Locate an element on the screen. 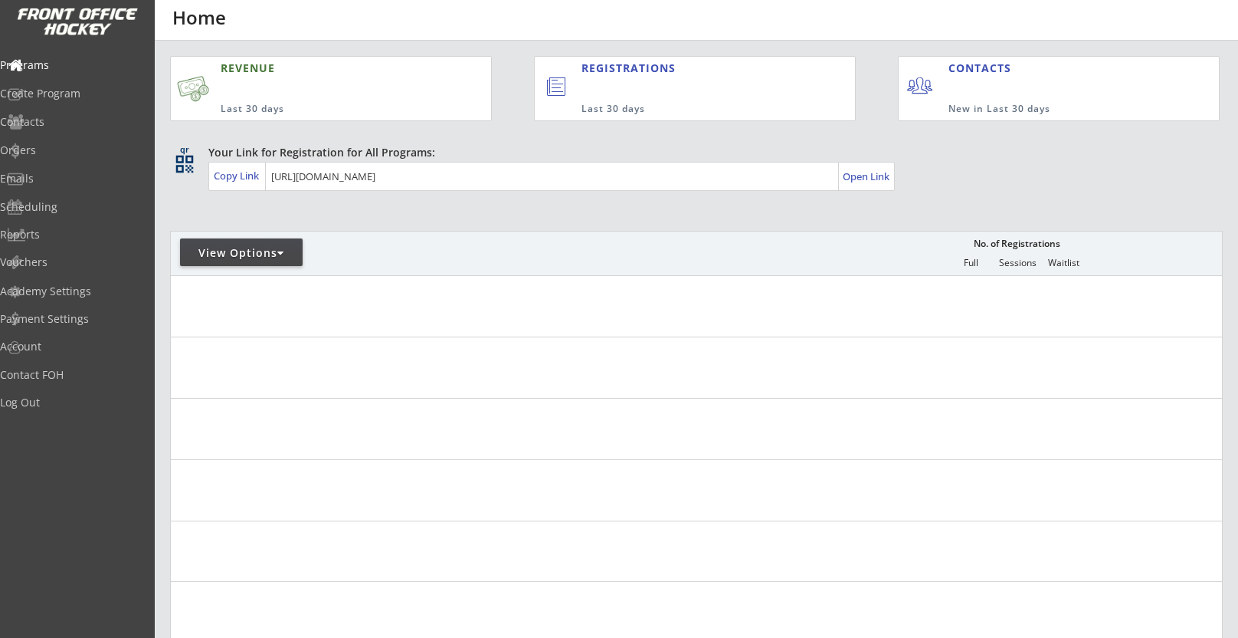 Image resolution: width=1238 pixels, height=638 pixels. div: Open Link is located at coordinates (867, 176).